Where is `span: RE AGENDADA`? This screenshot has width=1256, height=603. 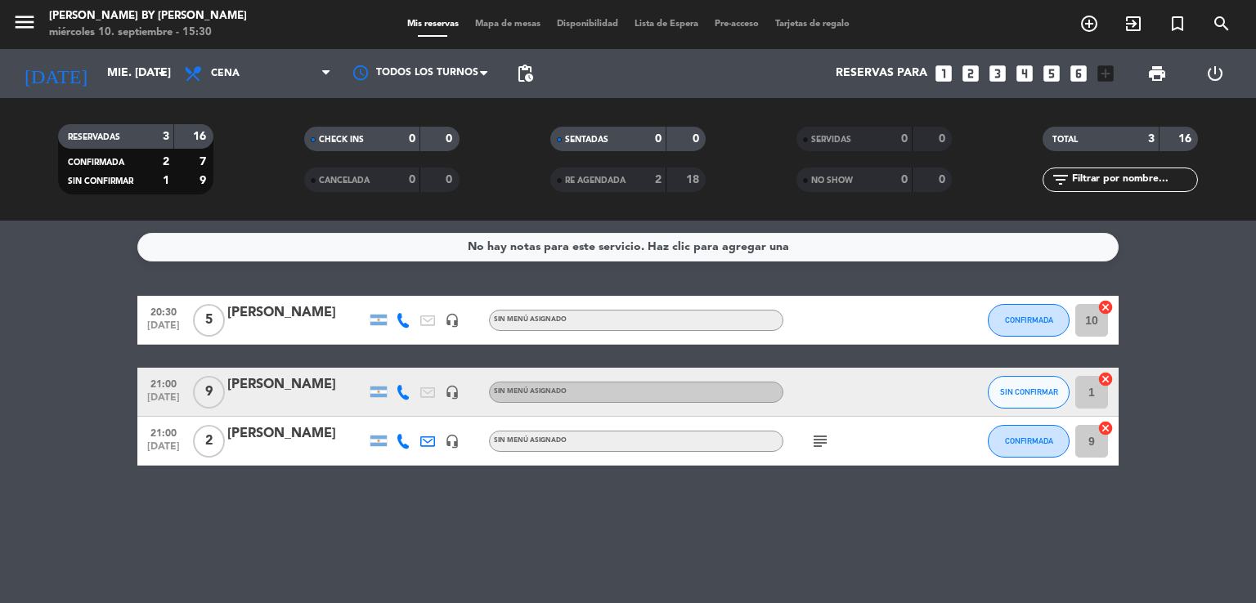
span: RE AGENDADA is located at coordinates (595, 181).